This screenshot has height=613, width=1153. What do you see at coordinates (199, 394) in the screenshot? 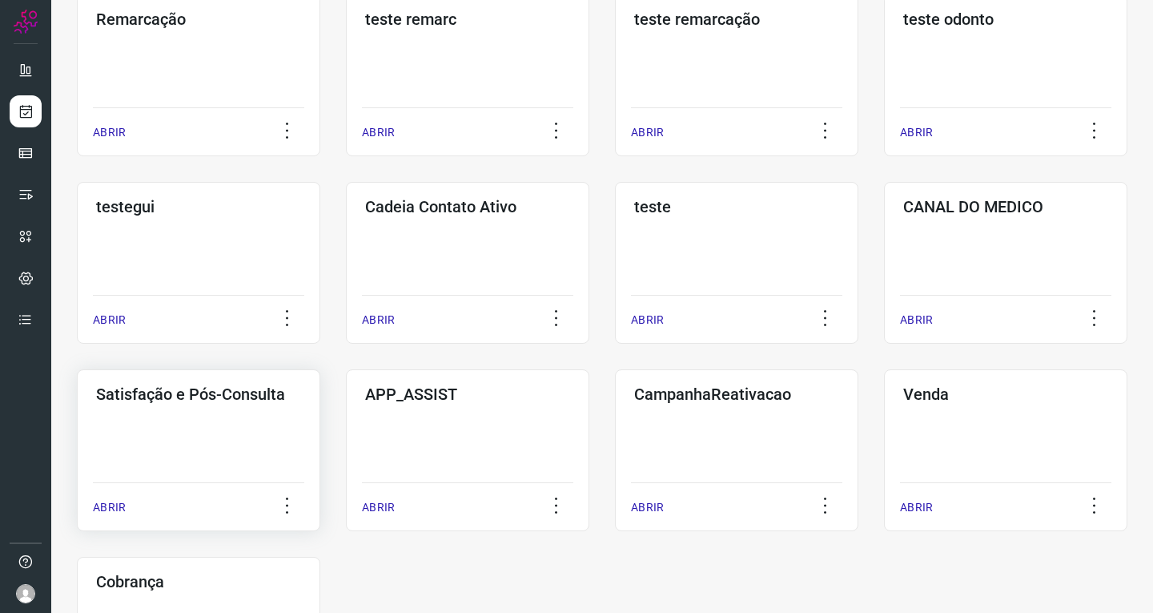
I see `h3: Satisfação e Pós-Consulta` at bounding box center [199, 394].